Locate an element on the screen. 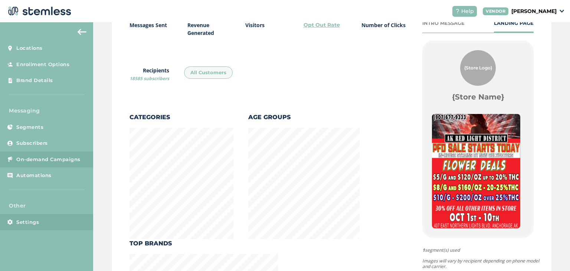  span: segment(s) used is located at coordinates (481, 250).